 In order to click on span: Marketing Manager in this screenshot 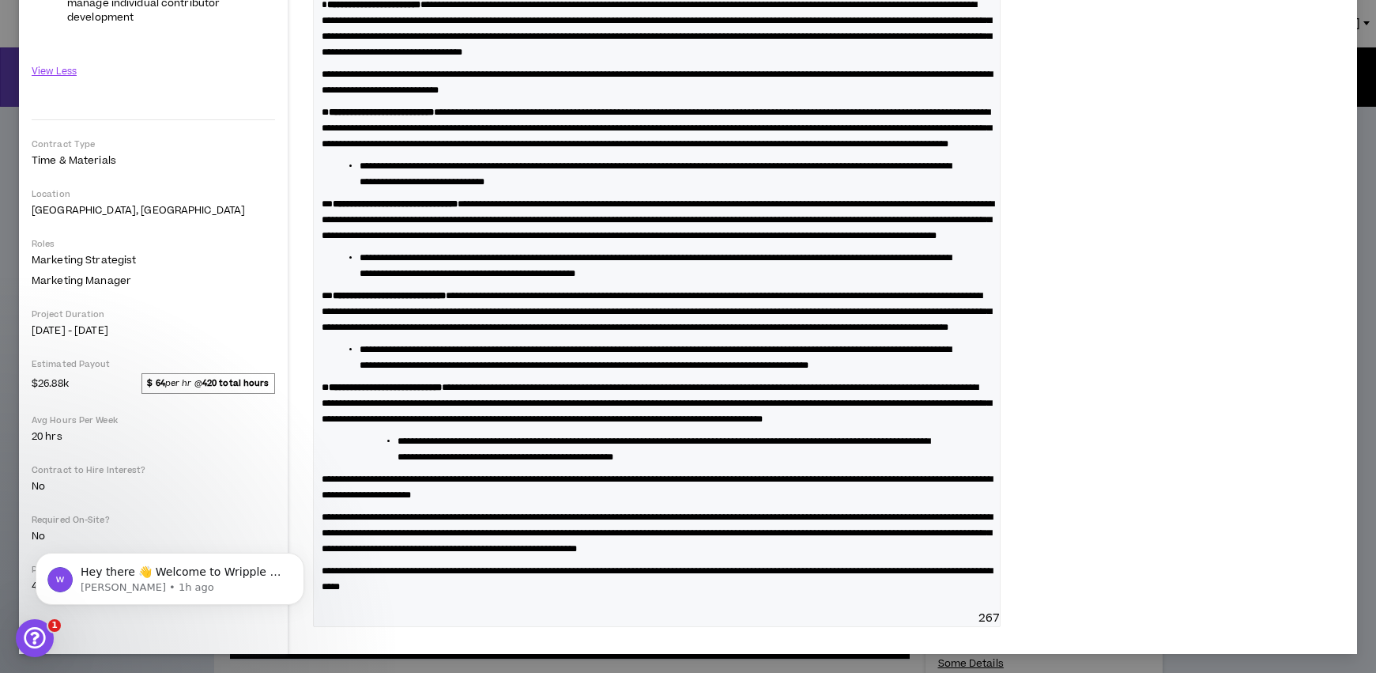, I will do `click(81, 281)`.